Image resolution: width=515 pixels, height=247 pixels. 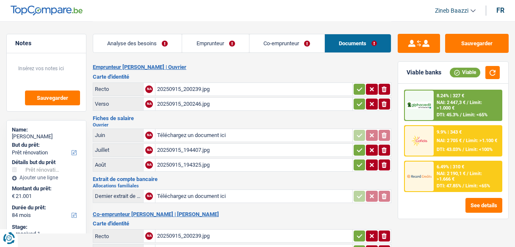 I want to click on div: Dreceived 1, so click(x=46, y=234).